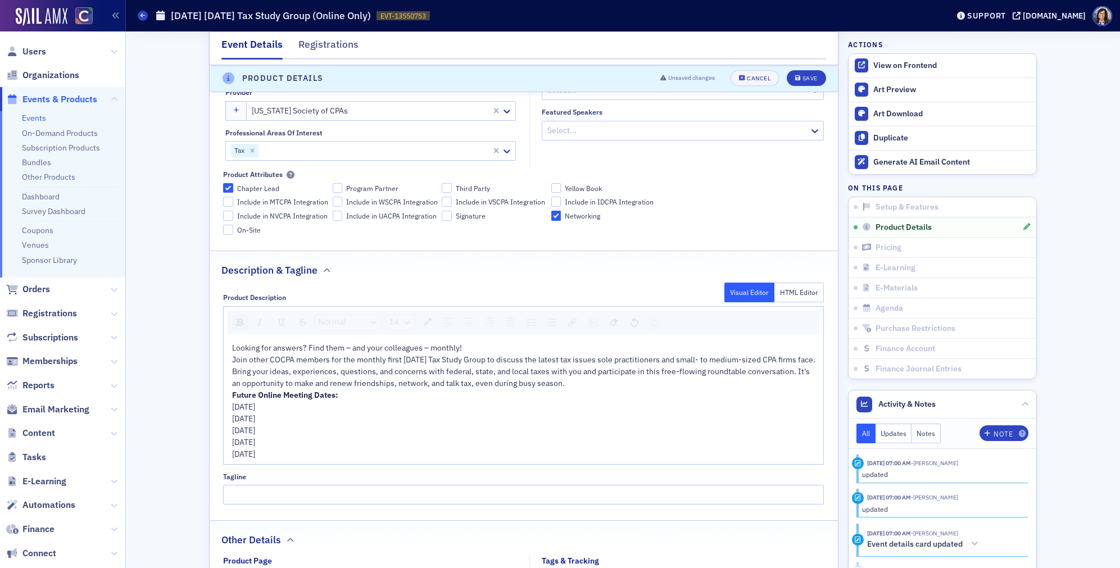  Describe the element at coordinates (952, 138) in the screenshot. I see `div: Duplicate` at that location.